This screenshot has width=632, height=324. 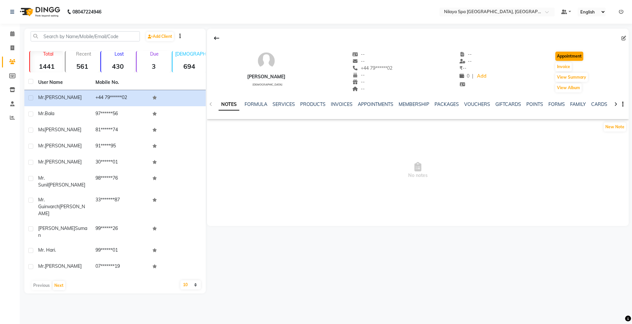 I want to click on strong: 694, so click(x=189, y=66).